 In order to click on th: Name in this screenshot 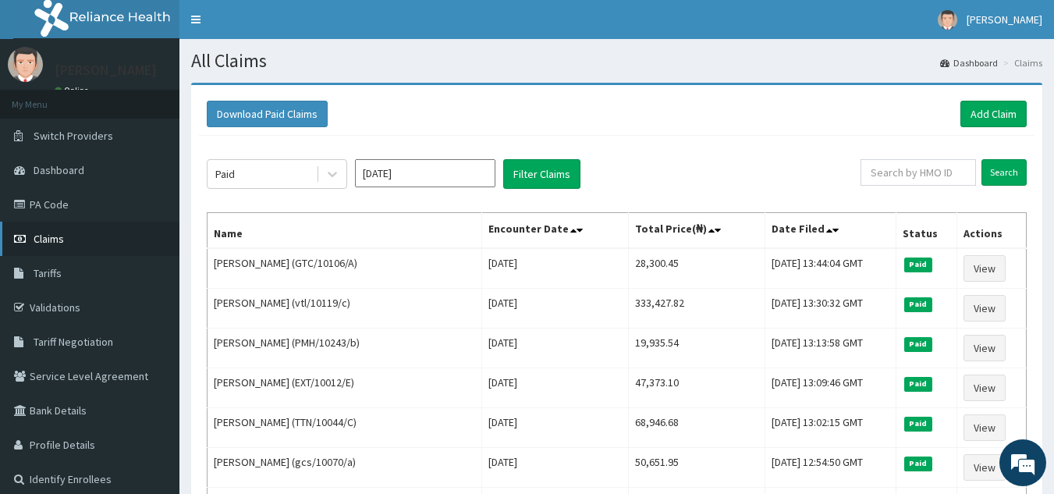, I will do `click(345, 231)`.